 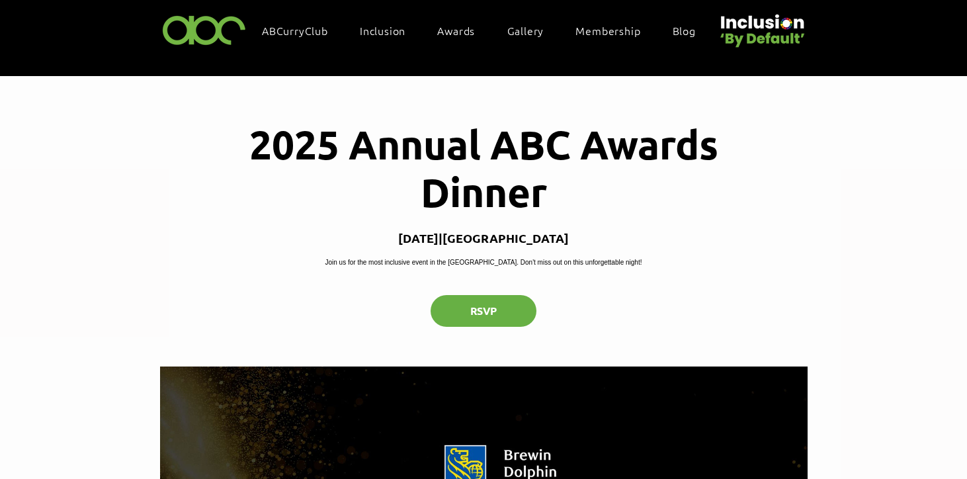 What do you see at coordinates (608, 30) in the screenshot?
I see `span: Membership` at bounding box center [608, 30].